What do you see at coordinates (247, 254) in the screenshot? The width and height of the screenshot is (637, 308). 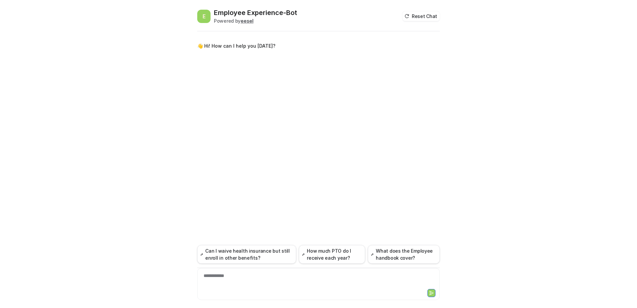 I see `button: Can I waive health insurance but still enroll in other benefits?` at bounding box center [247, 254].